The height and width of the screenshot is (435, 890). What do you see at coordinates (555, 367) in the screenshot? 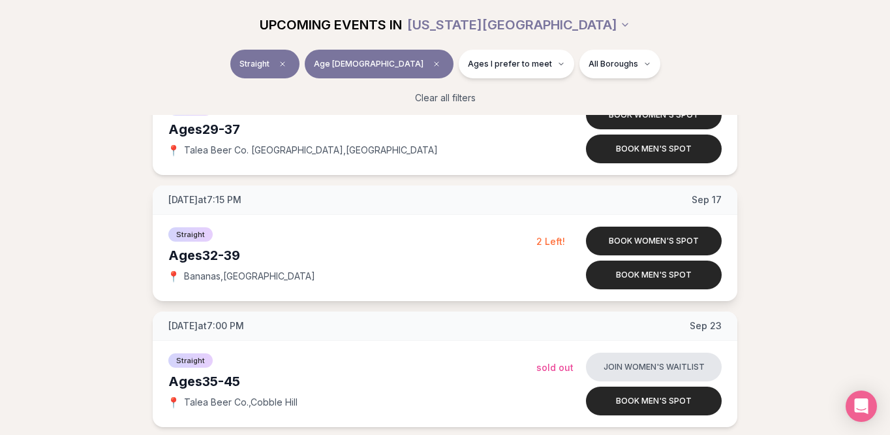
I see `span: Sold Out` at bounding box center [555, 367].